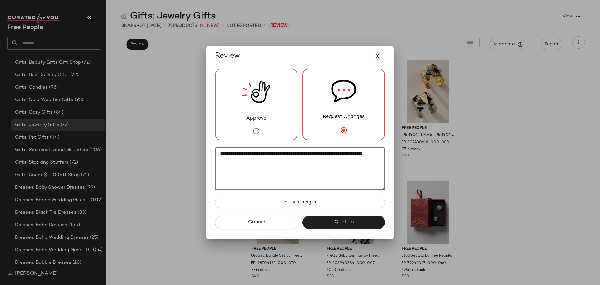 This screenshot has width=600, height=285. I want to click on span: Confirm, so click(344, 222).